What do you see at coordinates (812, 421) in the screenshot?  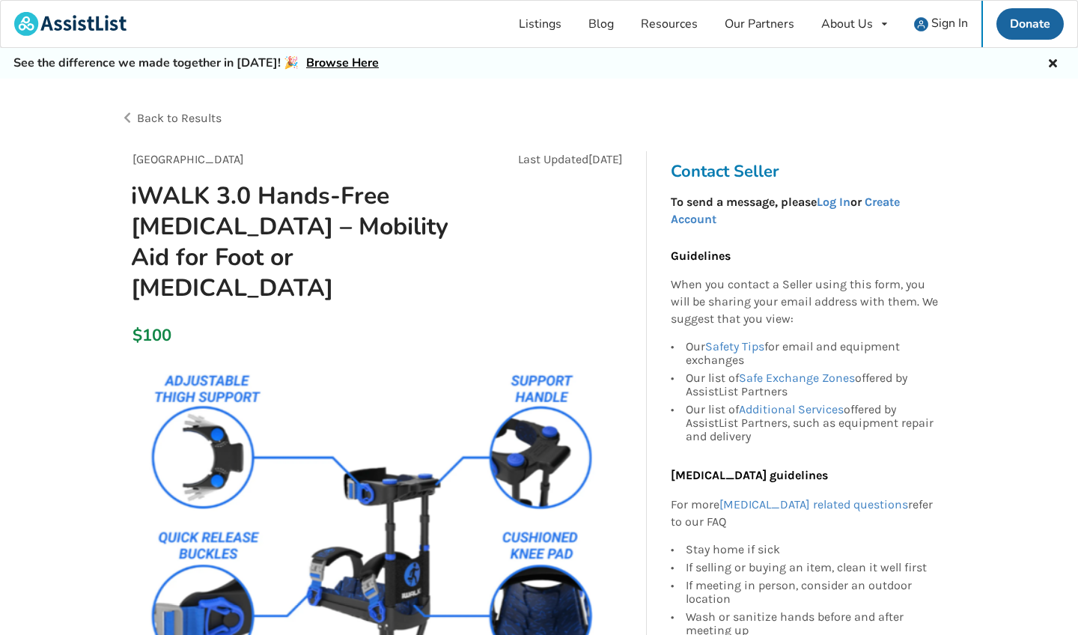 I see `div: Our list of offered by AssistList Partners, such as equipment repair and delivery` at bounding box center [812, 421].